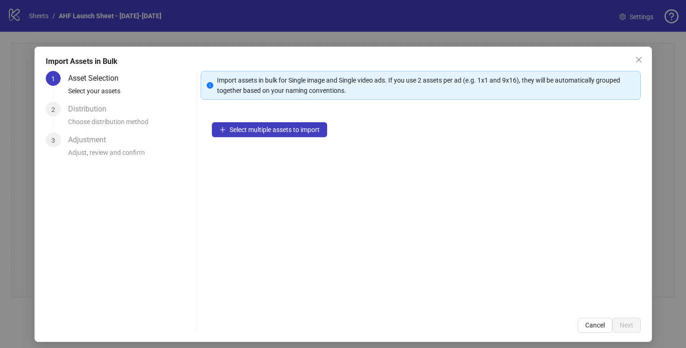 The height and width of the screenshot is (348, 686). What do you see at coordinates (130, 156) in the screenshot?
I see `div: Adjust, review and confirm` at bounding box center [130, 156].